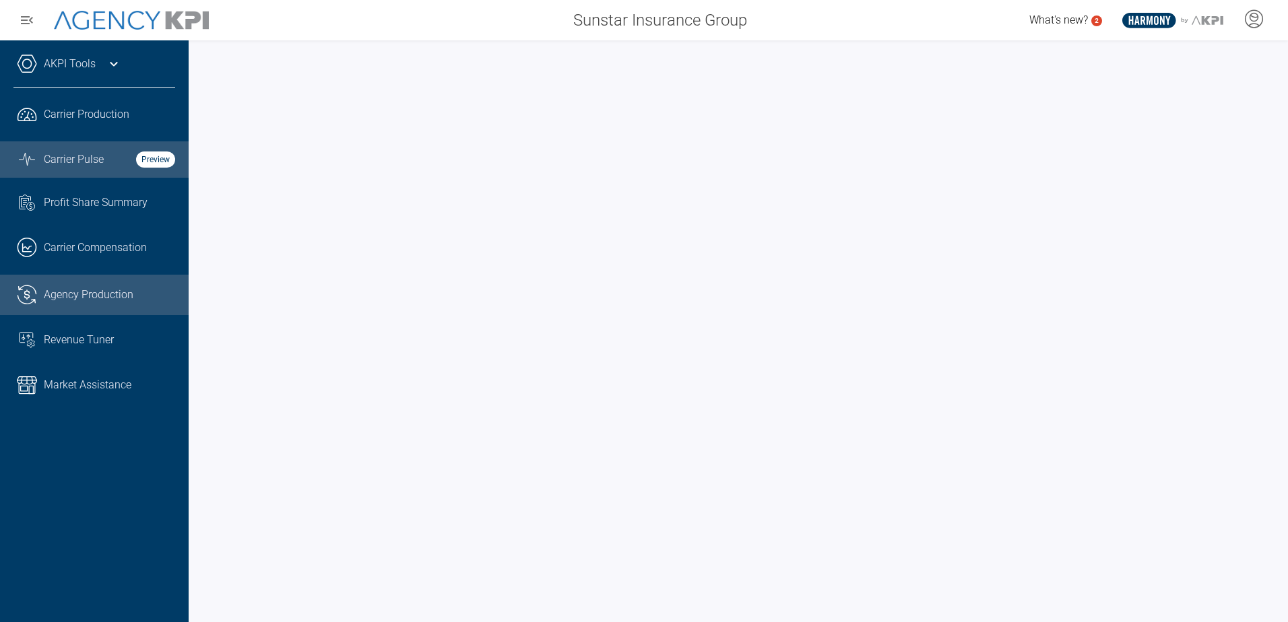  I want to click on span: Agency Production, so click(88, 295).